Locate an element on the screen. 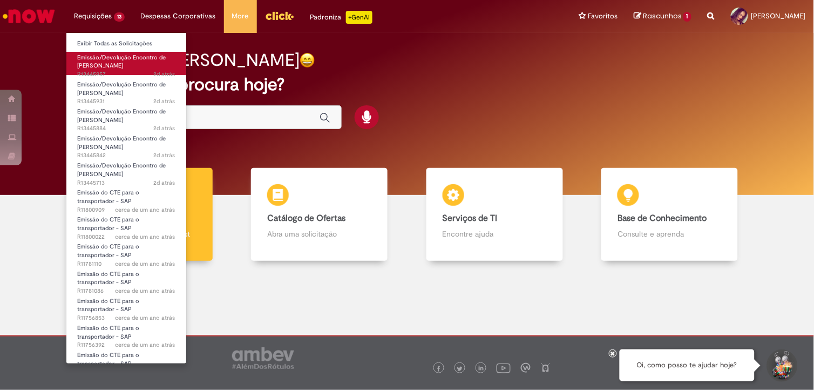  span: R11800909 is located at coordinates (126, 210).